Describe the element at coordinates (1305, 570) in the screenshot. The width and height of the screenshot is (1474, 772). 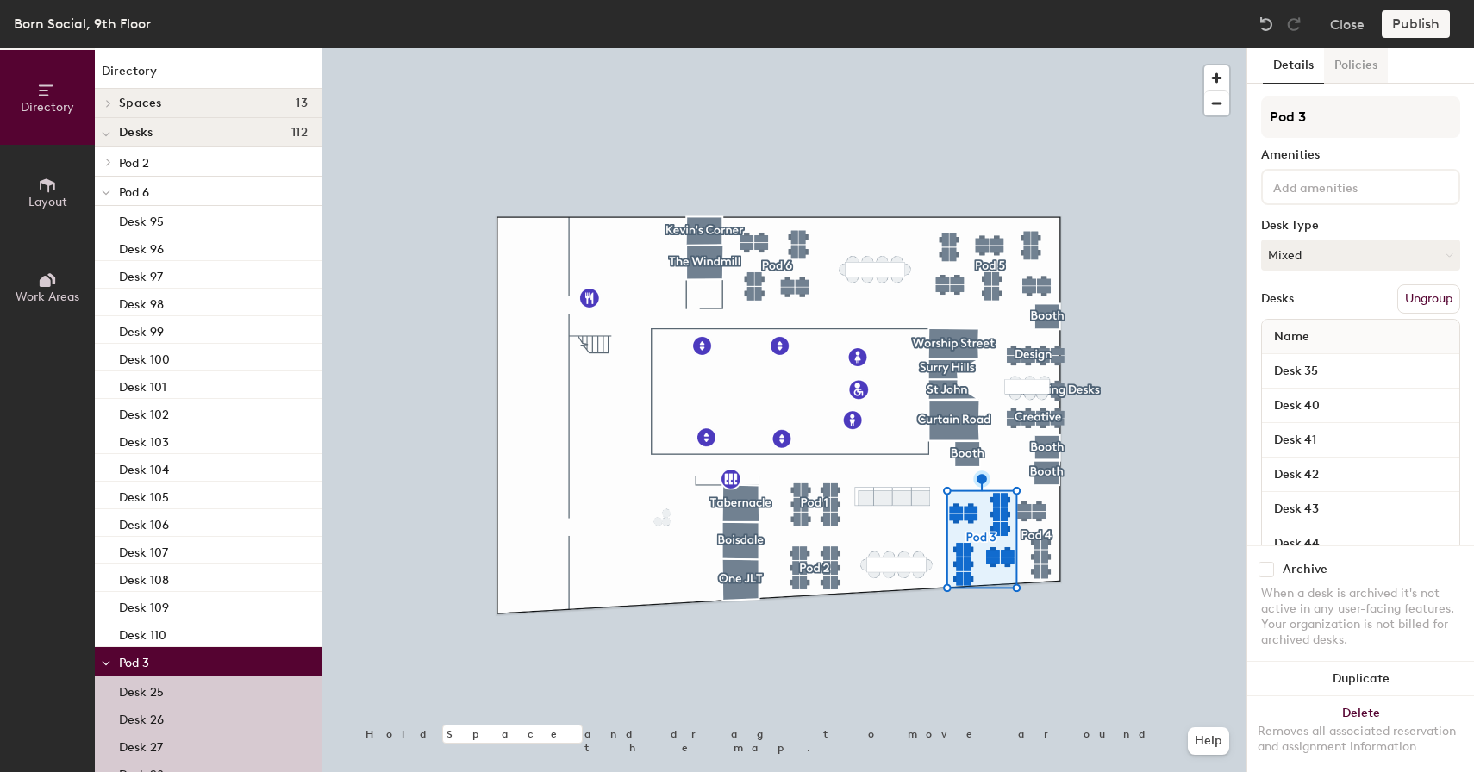
I see `div: Archive` at that location.